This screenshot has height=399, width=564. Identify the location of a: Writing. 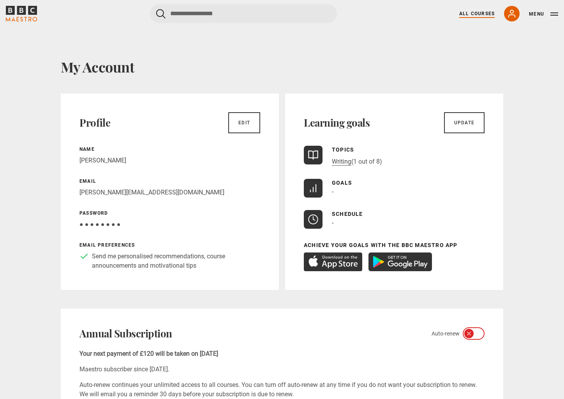
(341, 162).